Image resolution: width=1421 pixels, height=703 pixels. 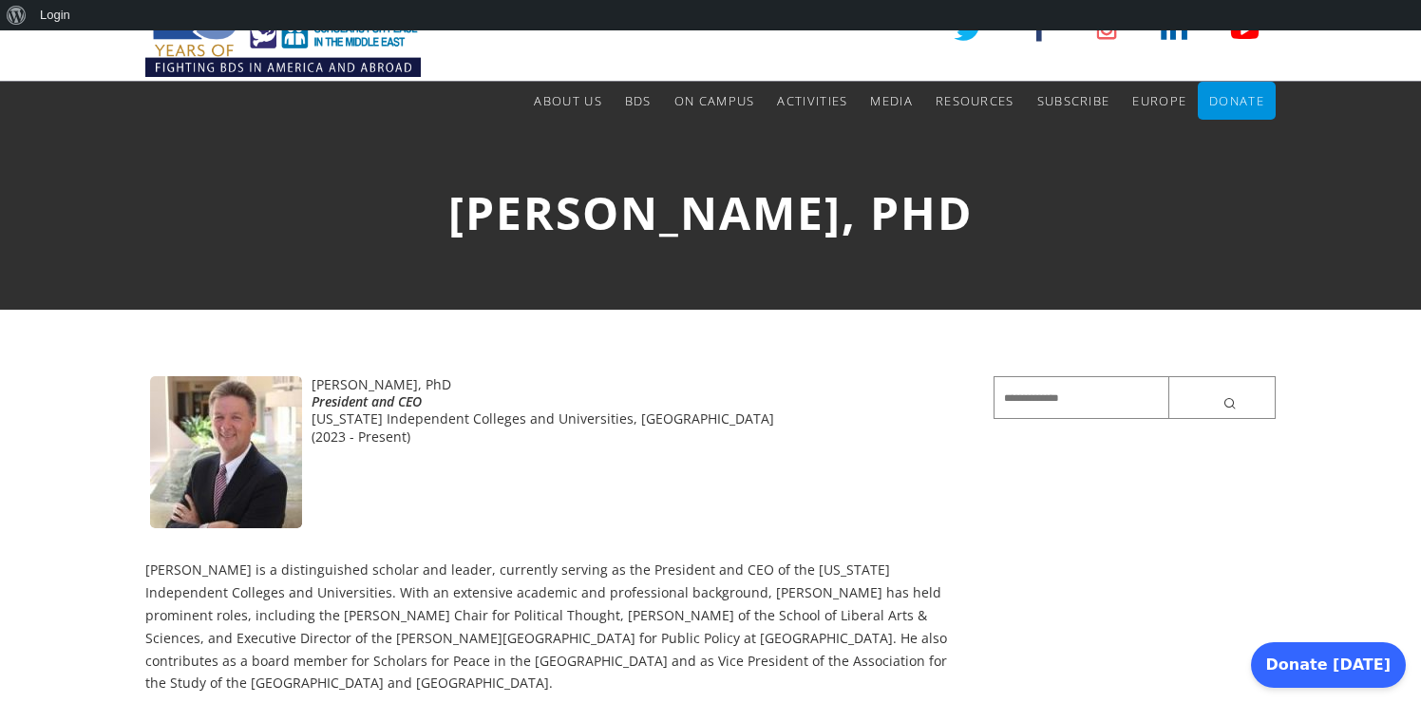 I want to click on span: Subscribe, so click(x=1073, y=101).